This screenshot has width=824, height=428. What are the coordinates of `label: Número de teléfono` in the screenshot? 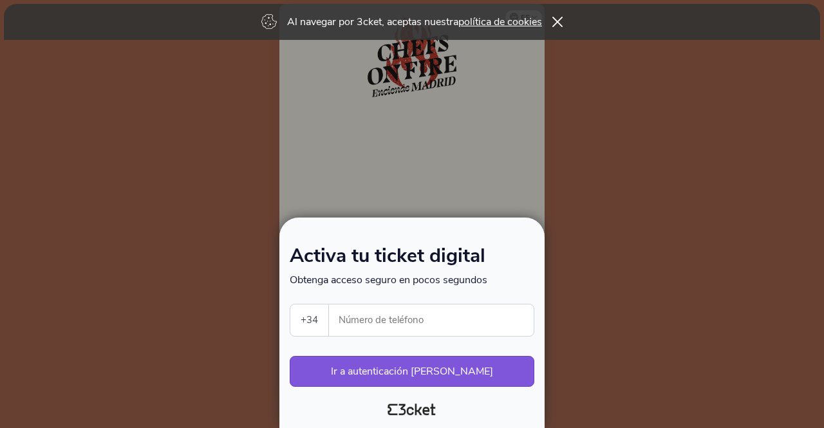 It's located at (432, 320).